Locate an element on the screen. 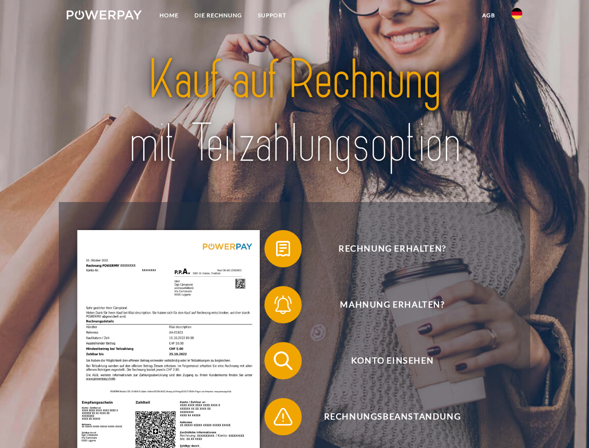 The image size is (589, 448). a: SUPPORT is located at coordinates (272, 15).